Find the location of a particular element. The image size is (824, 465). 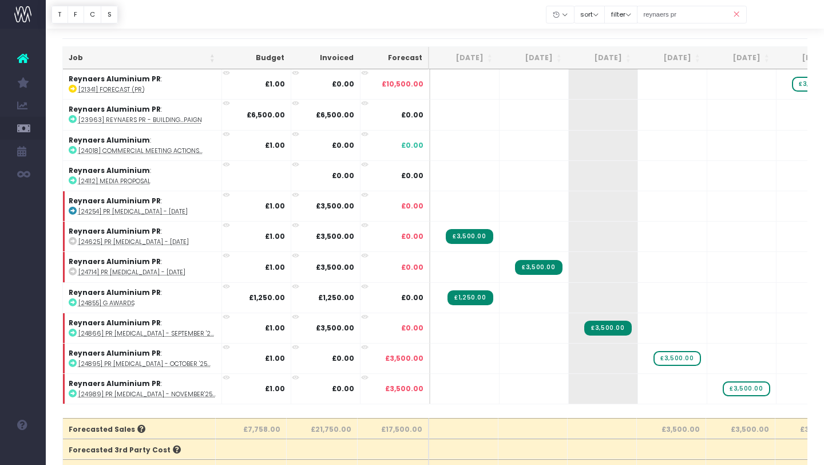

button: F is located at coordinates (76, 14).